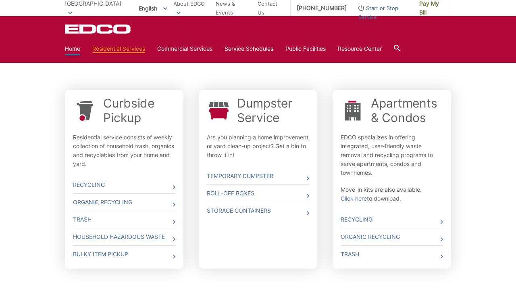 The height and width of the screenshot is (290, 516). Describe the element at coordinates (185, 49) in the screenshot. I see `a: Commercial Services` at that location.